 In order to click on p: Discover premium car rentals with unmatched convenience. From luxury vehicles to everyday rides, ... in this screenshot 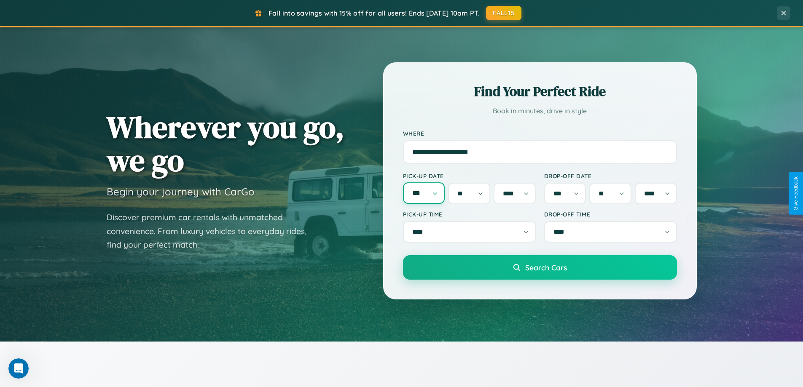, I will do `click(212, 231)`.